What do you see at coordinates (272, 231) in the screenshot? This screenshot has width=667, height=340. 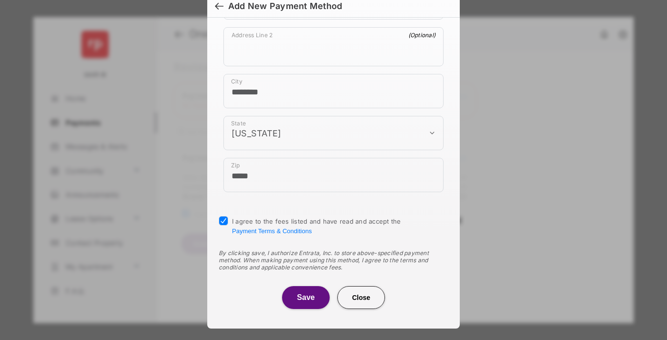 I see `button: I agree to the fees listed and have read and accept the` at bounding box center [272, 231].